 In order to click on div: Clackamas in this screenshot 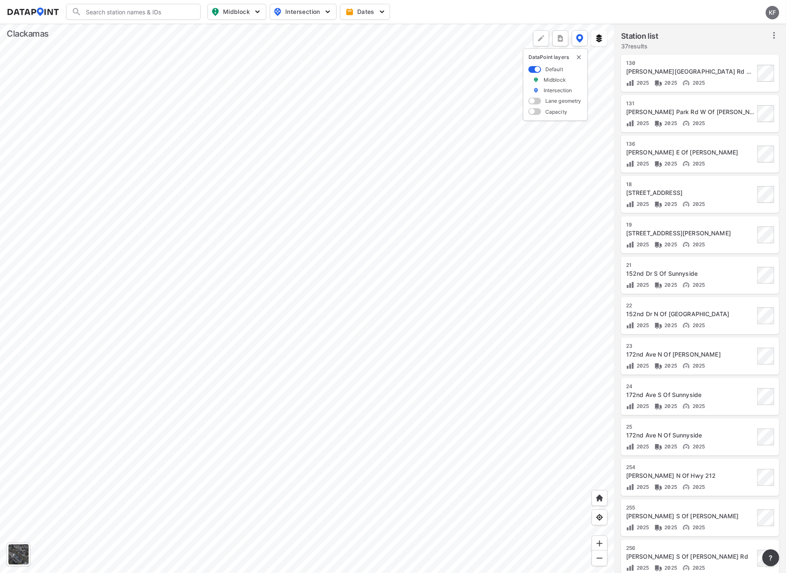, I will do `click(28, 34)`.